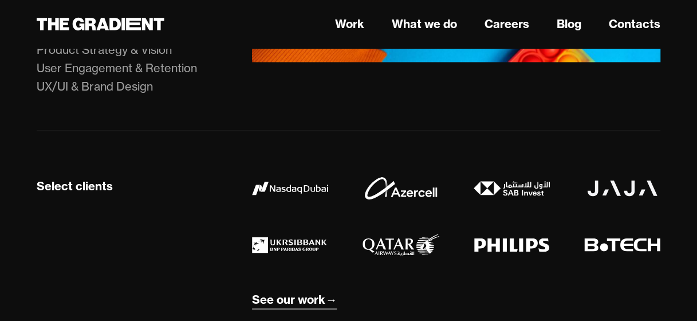  I want to click on div: See our work, so click(289, 299).